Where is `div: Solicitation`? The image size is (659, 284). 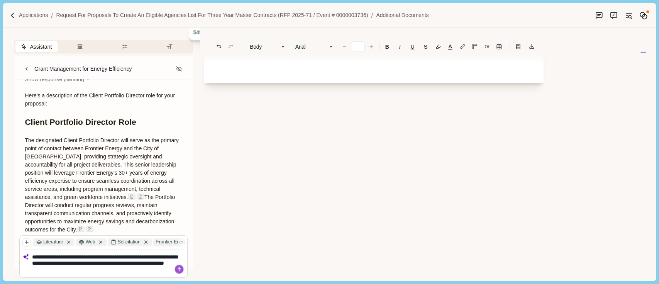
div: Solicitation is located at coordinates (130, 242).